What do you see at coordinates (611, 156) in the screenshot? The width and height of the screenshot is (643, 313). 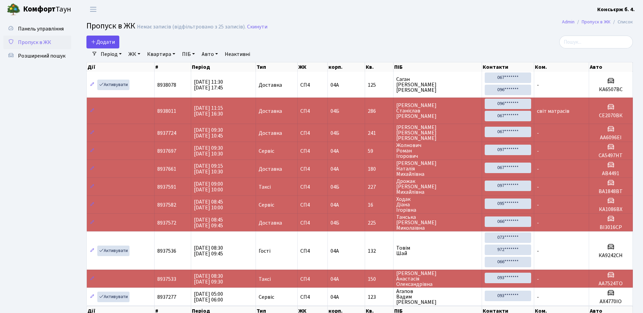 I see `h5: СА5497НТ` at bounding box center [611, 156].